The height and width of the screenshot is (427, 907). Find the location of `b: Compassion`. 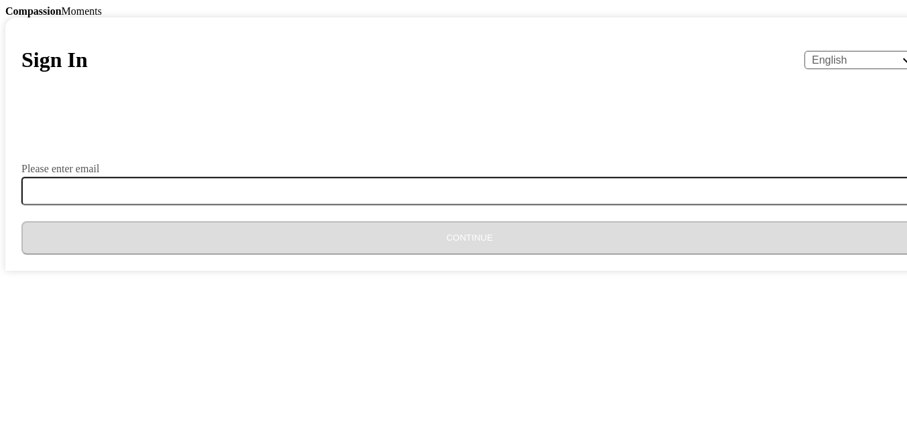

b: Compassion is located at coordinates (34, 11).